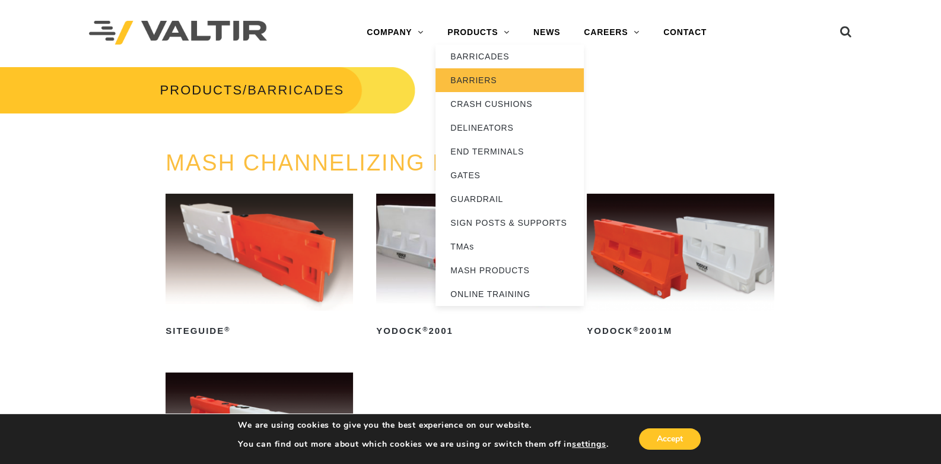 Image resolution: width=941 pixels, height=464 pixels. I want to click on a: GATES, so click(510, 175).